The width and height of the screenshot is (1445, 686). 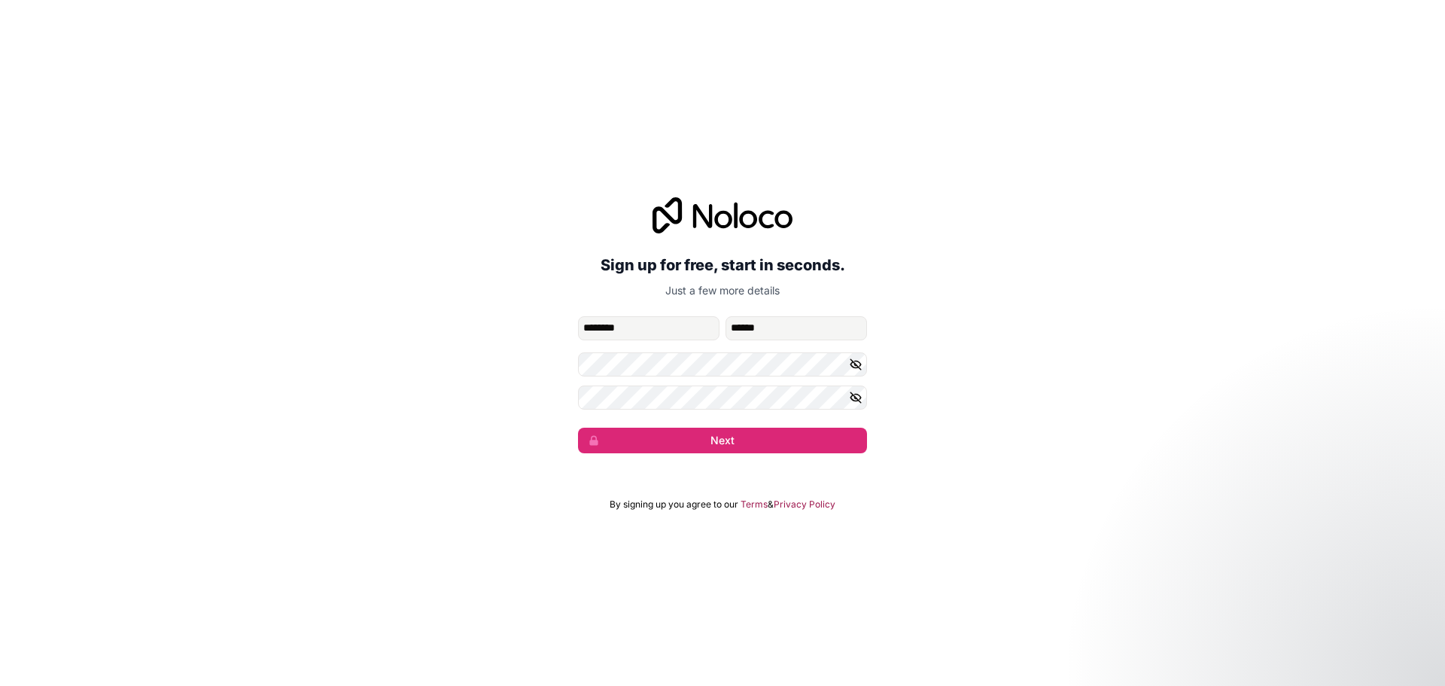 I want to click on input: given-name, so click(x=649, y=328).